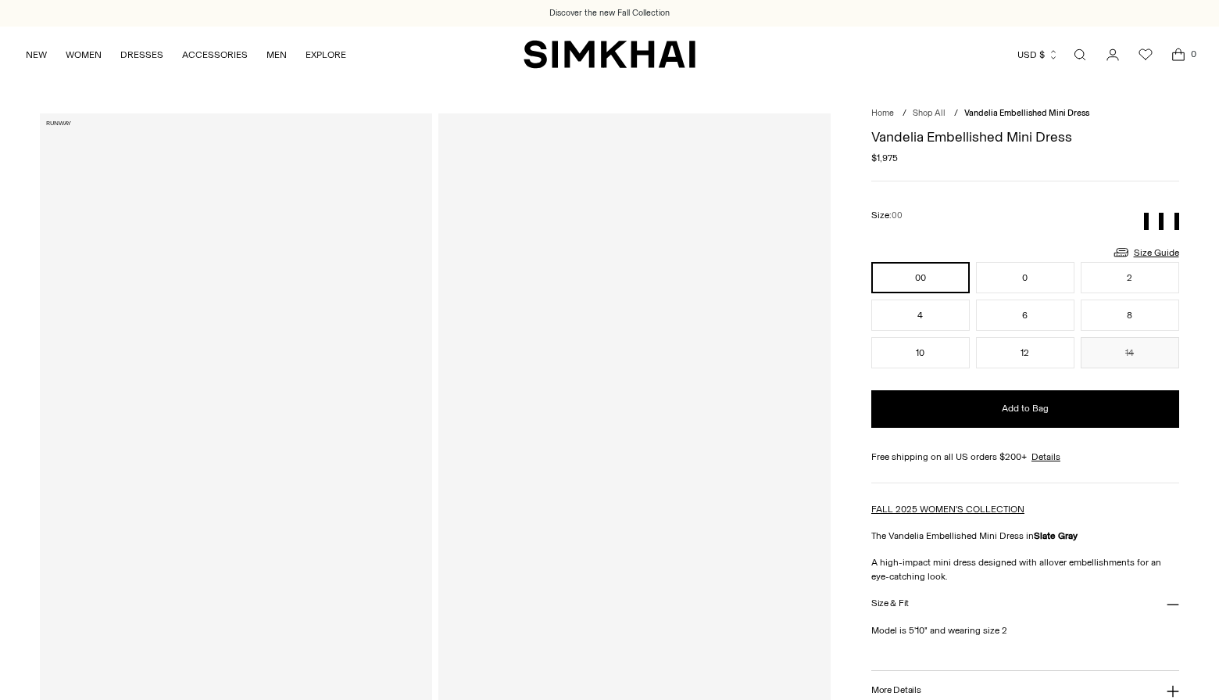 The height and width of the screenshot is (700, 1219). What do you see at coordinates (36, 55) in the screenshot?
I see `a: NEW` at bounding box center [36, 55].